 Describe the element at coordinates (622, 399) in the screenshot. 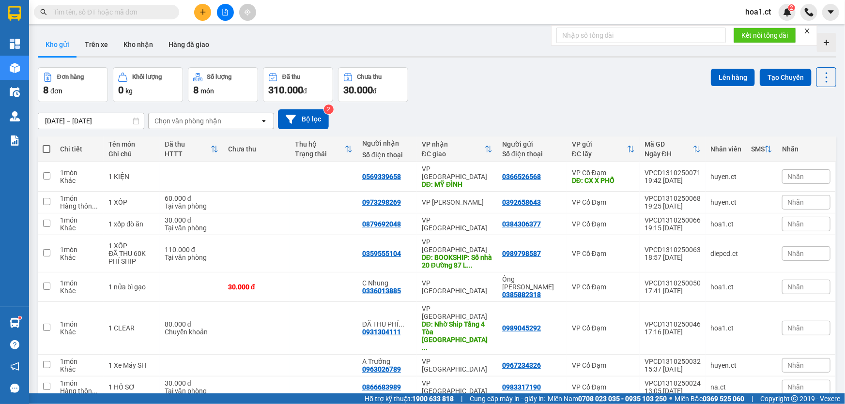

I see `strong: 0708 023 035 - 0935 103 250` at that location.